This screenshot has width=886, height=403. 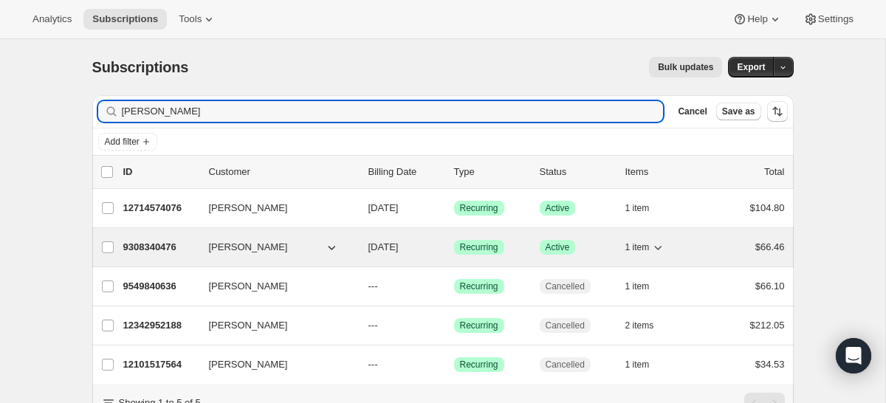 What do you see at coordinates (125, 19) in the screenshot?
I see `button: Subscriptions` at bounding box center [125, 19].